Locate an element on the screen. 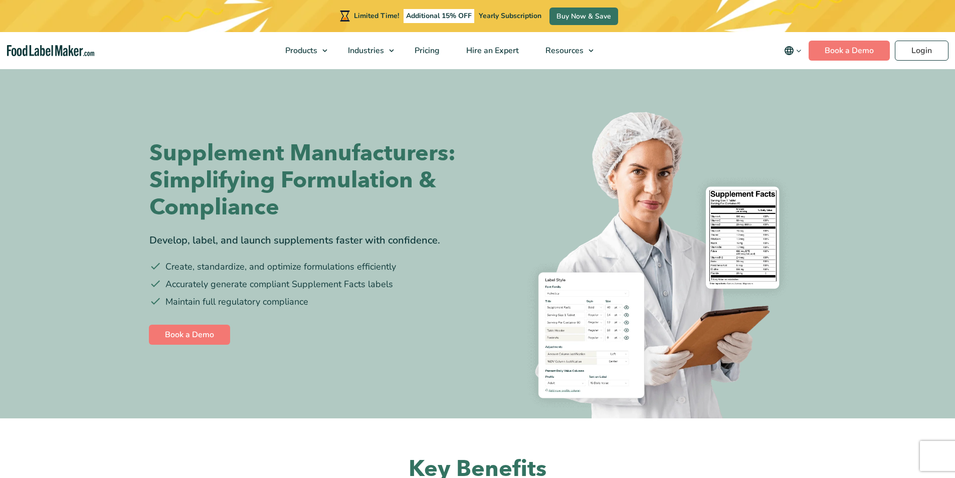 Image resolution: width=955 pixels, height=478 pixels. a: Products is located at coordinates (302, 51).